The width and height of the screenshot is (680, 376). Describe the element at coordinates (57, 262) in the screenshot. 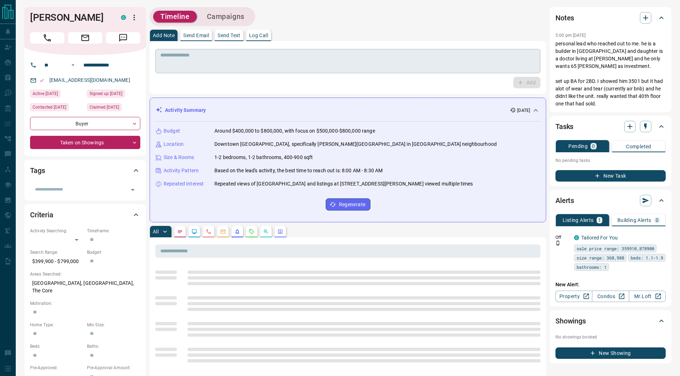

I see `p: $399,900 - $799,000` at that location.